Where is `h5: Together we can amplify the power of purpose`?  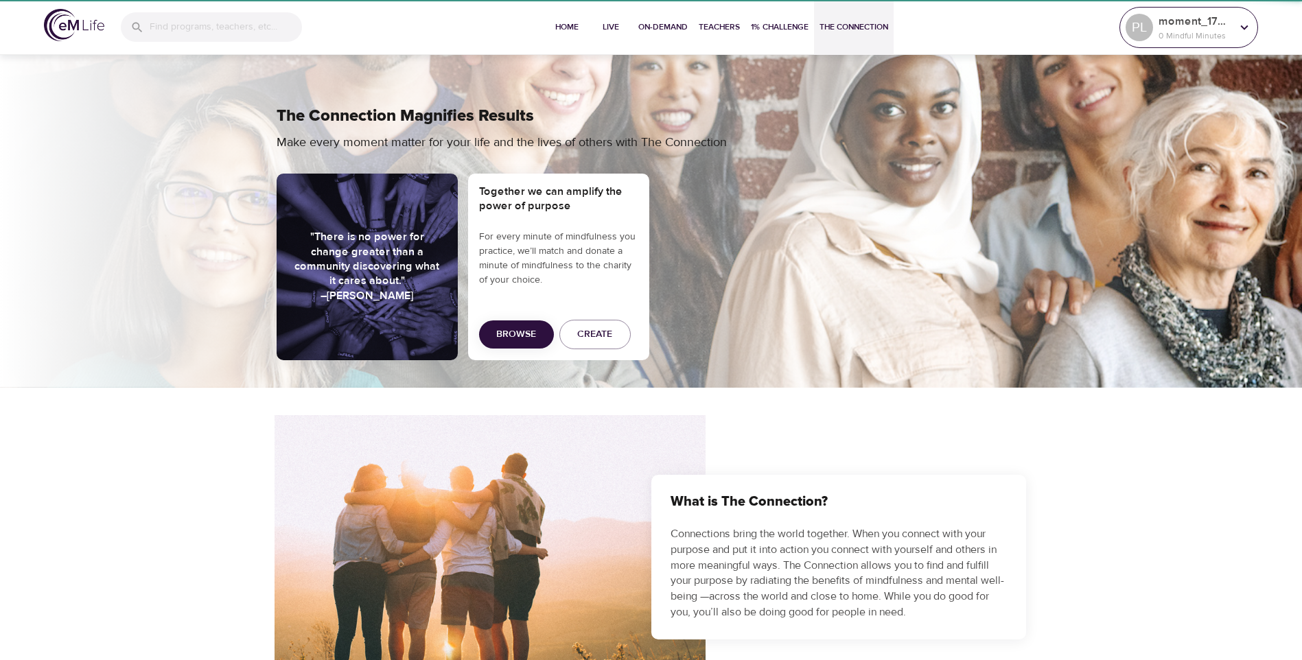
h5: Together we can amplify the power of purpose is located at coordinates (559, 199).